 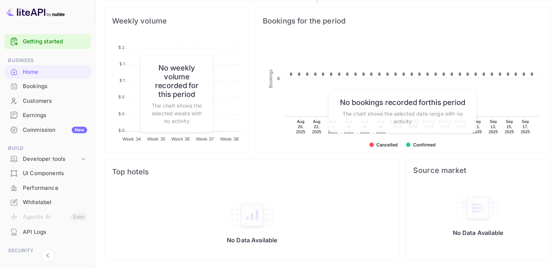 What do you see at coordinates (47, 130) in the screenshot?
I see `div: CommissionNew` at bounding box center [47, 130].